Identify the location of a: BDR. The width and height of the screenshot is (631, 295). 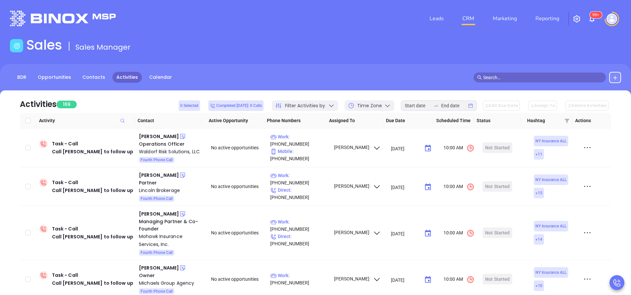
(22, 77).